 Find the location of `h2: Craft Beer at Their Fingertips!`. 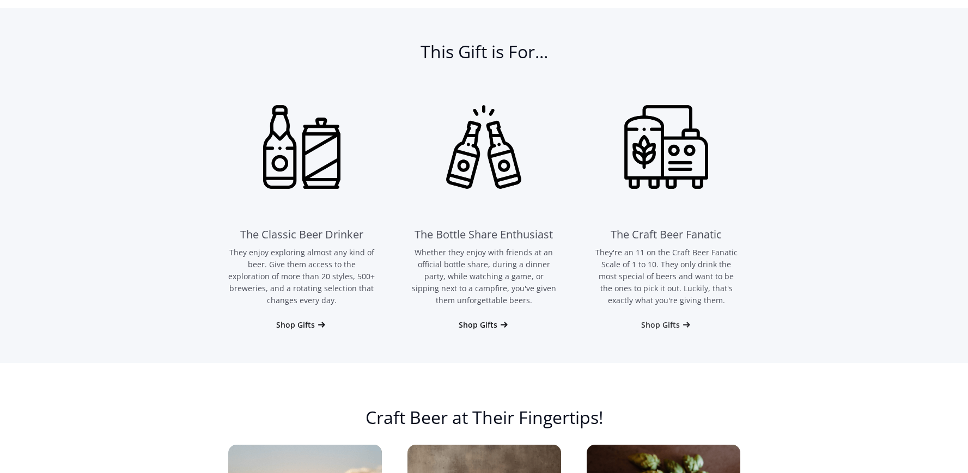

h2: Craft Beer at Their Fingertips! is located at coordinates (484, 423).